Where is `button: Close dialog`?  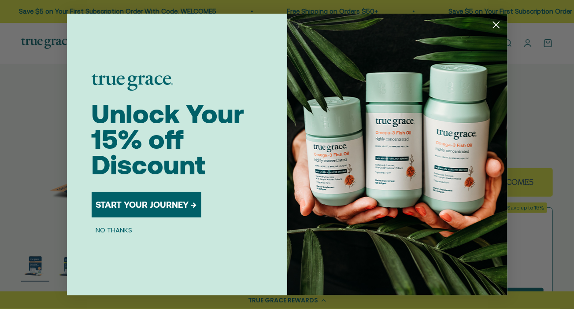 button: Close dialog is located at coordinates (496, 25).